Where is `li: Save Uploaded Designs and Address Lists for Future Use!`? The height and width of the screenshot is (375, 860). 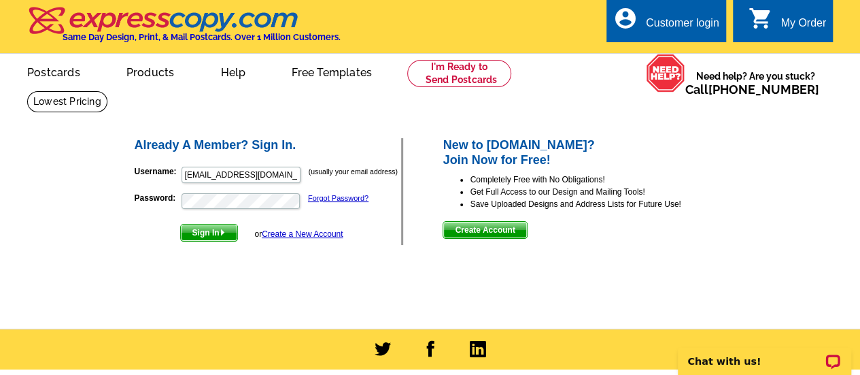 li: Save Uploaded Designs and Address Lists for Future Use! is located at coordinates (598, 204).